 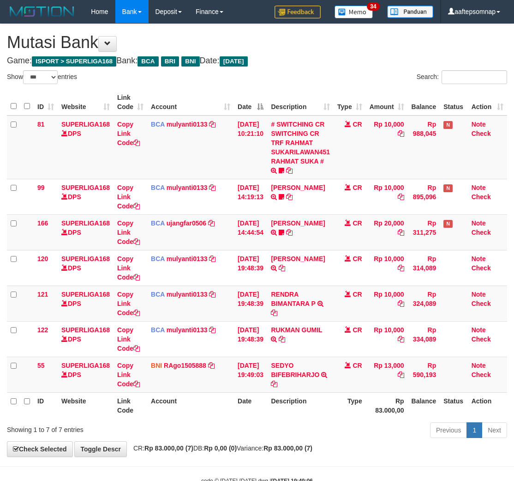 I want to click on th: ID: activate to sort column ascending, so click(x=46, y=102).